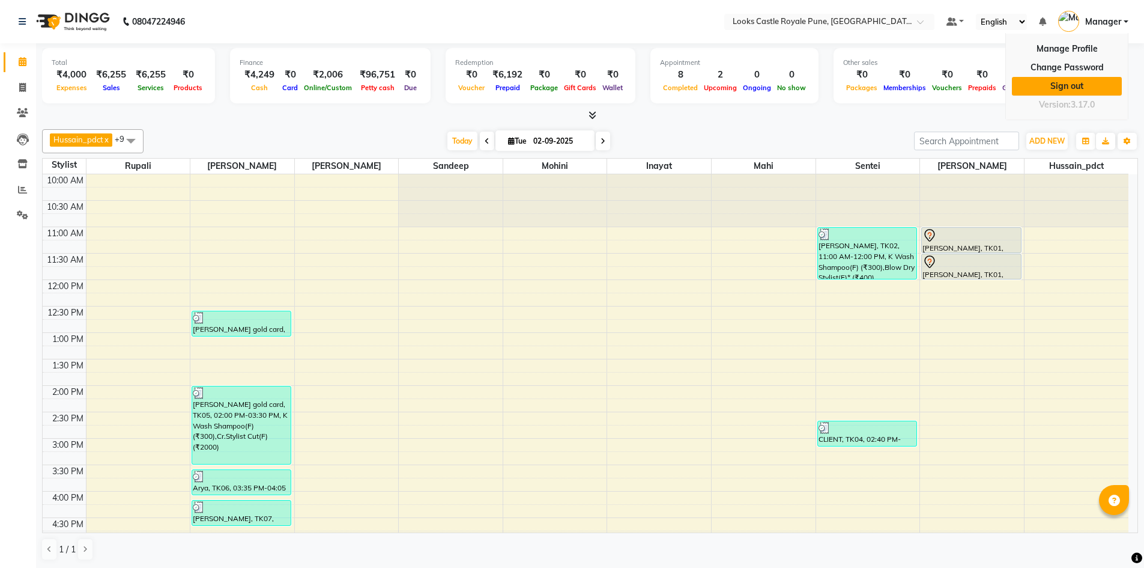 The height and width of the screenshot is (568, 1144). Describe the element at coordinates (67, 549) in the screenshot. I see `span: 1 / 1` at that location.